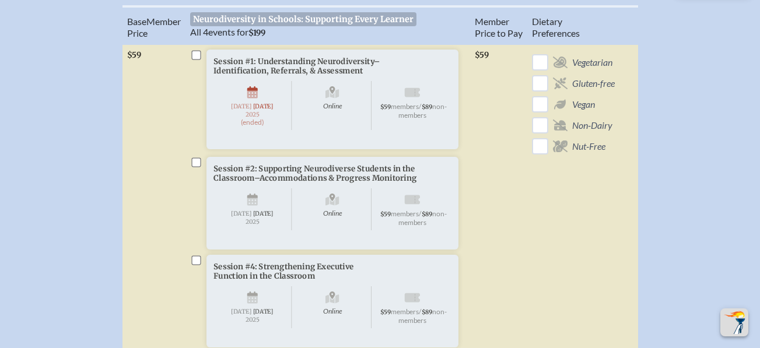  I want to click on img: To the top, so click(734, 323).